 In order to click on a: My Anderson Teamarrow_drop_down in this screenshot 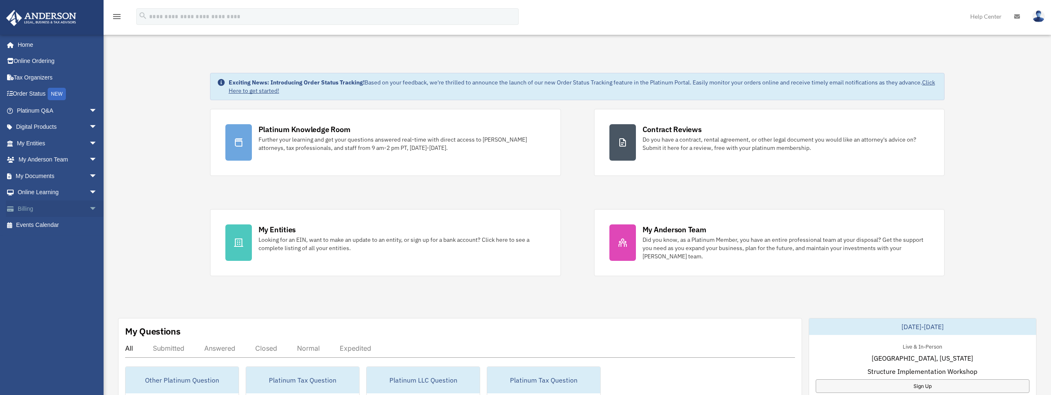, I will do `click(58, 160)`.